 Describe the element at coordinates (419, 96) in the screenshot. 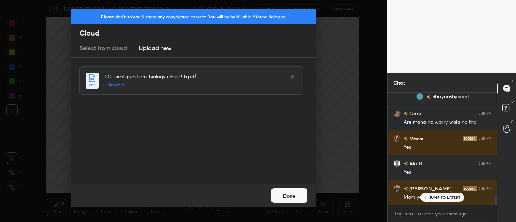

I see `img: 558292a9bb884a99aa6218295e8a82a1.jpg` at that location.